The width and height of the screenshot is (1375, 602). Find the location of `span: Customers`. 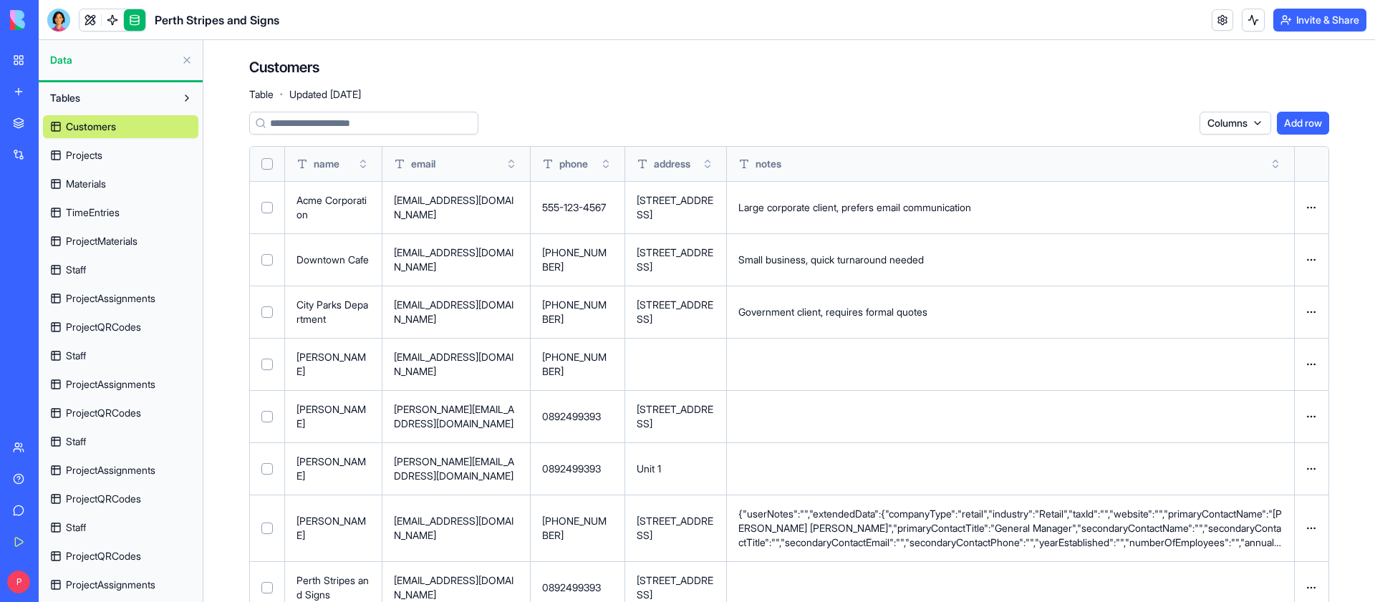

span: Customers is located at coordinates (91, 127).